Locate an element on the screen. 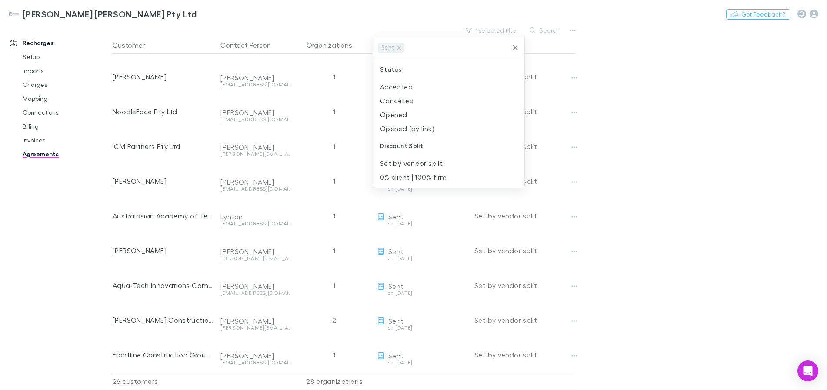 Image resolution: width=827 pixels, height=390 pixels. li: Accepted is located at coordinates (449, 87).